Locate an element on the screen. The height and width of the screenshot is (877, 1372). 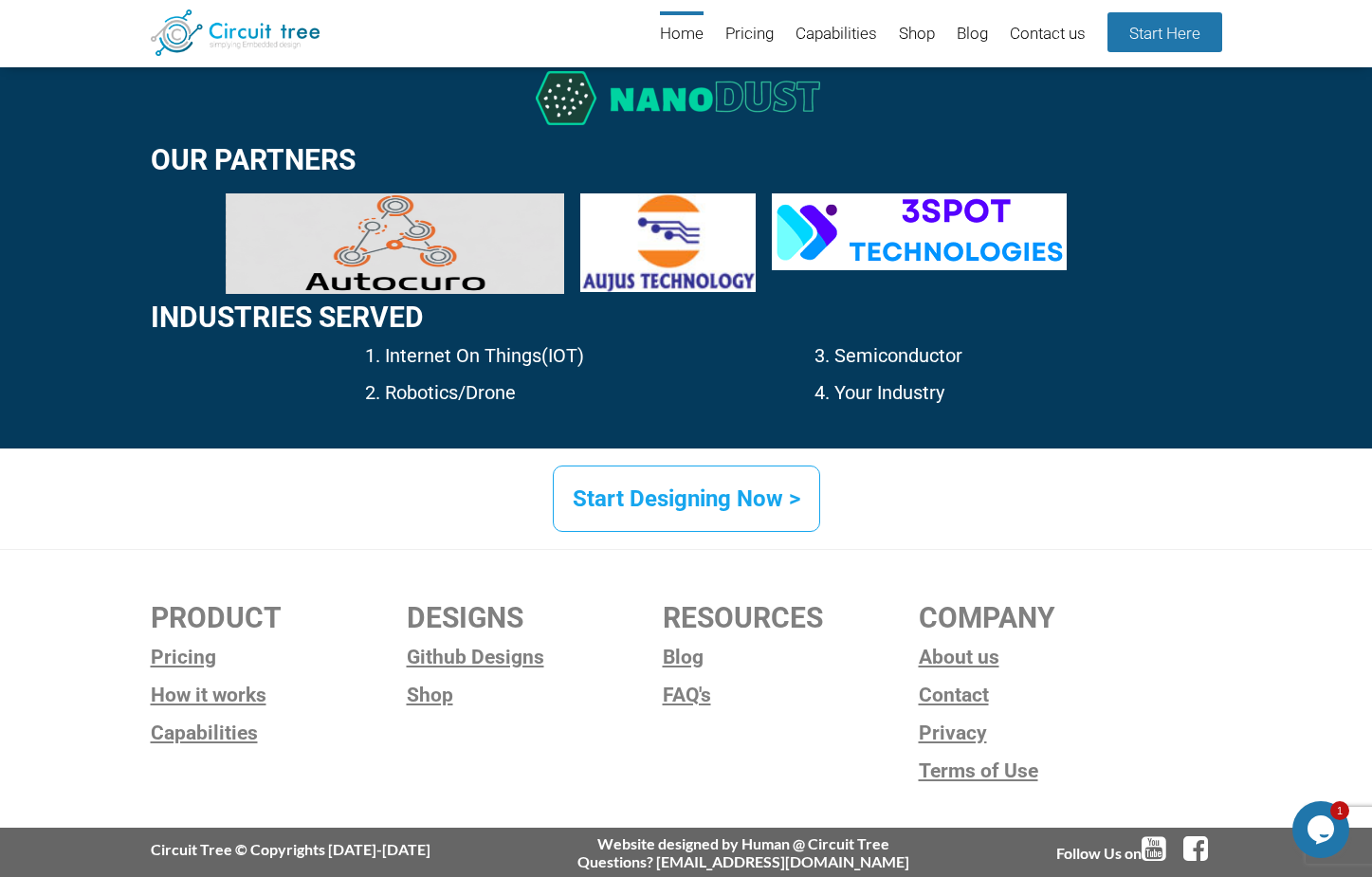
a: How it works is located at coordinates (278, 695).